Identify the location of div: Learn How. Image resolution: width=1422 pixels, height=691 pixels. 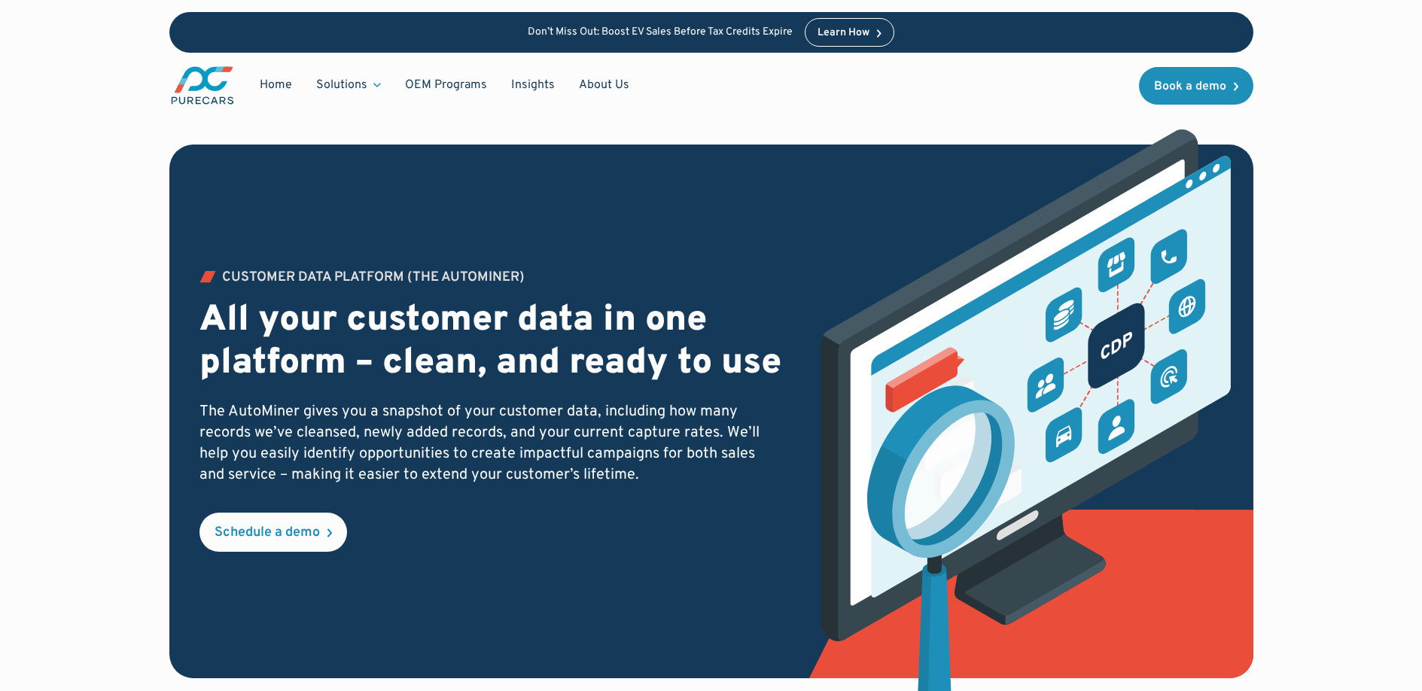
(843, 33).